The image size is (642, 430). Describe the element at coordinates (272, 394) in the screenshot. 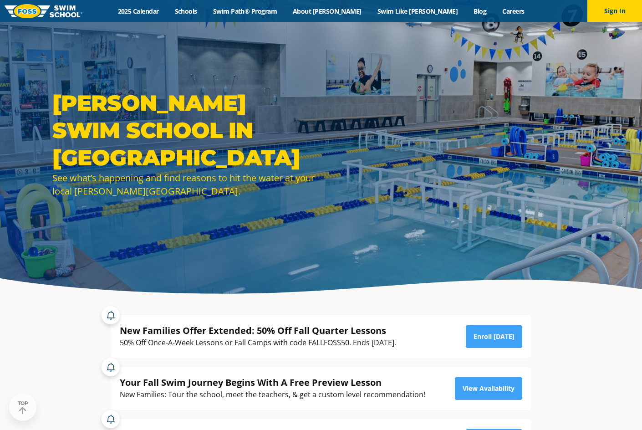

I see `div: New Families: Tour the school, meet the teachers, & get a custom level recommendation!` at that location.